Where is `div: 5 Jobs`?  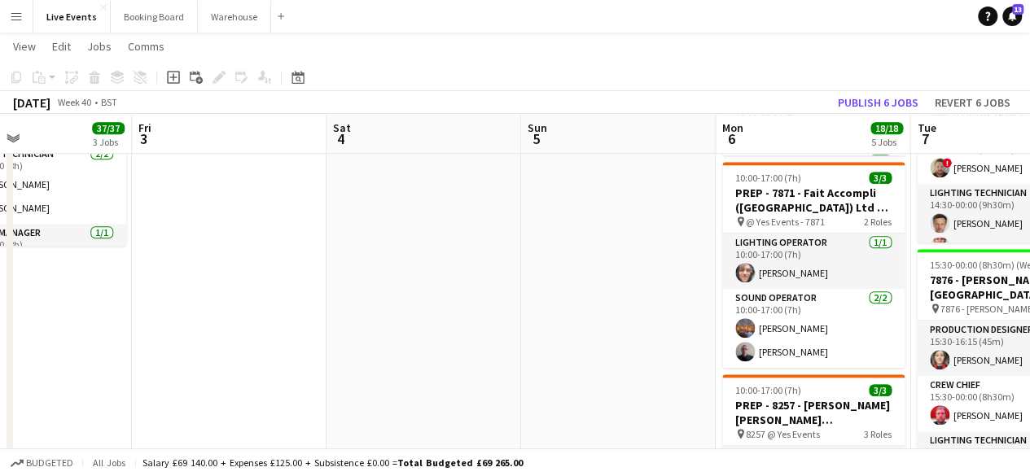 div: 5 Jobs is located at coordinates (887, 142).